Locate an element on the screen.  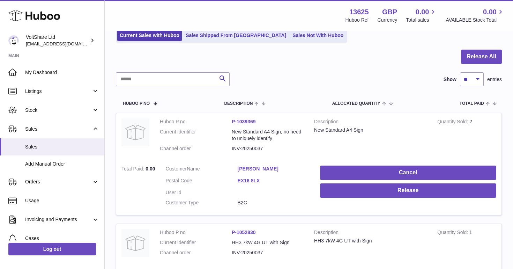
div: Huboo Ref is located at coordinates (357, 20).